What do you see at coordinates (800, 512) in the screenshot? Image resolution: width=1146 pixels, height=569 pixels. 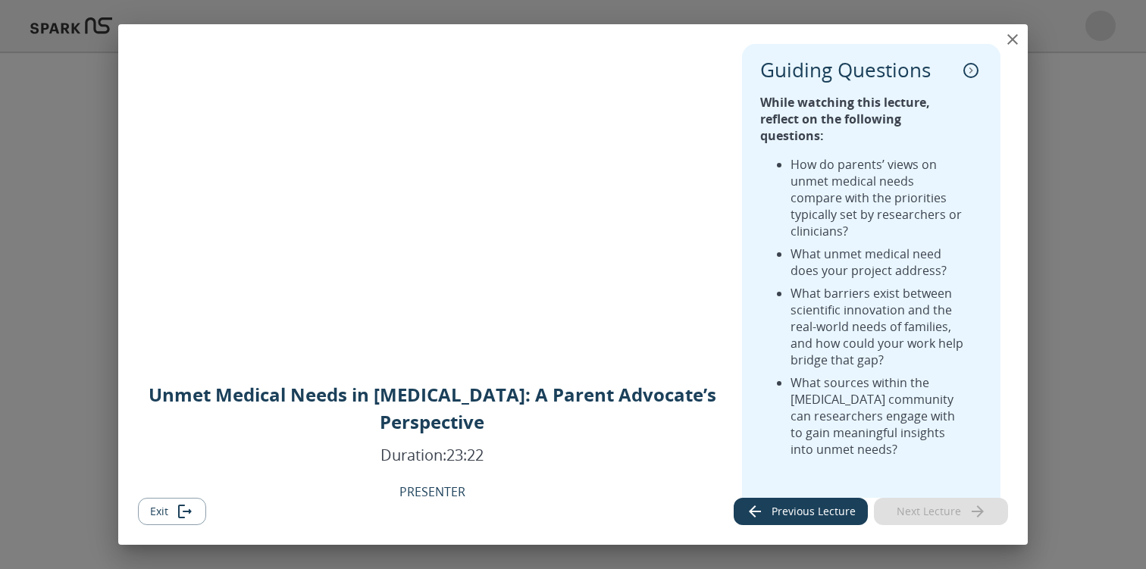 I see `button: Previous lecture` at bounding box center [800, 512].